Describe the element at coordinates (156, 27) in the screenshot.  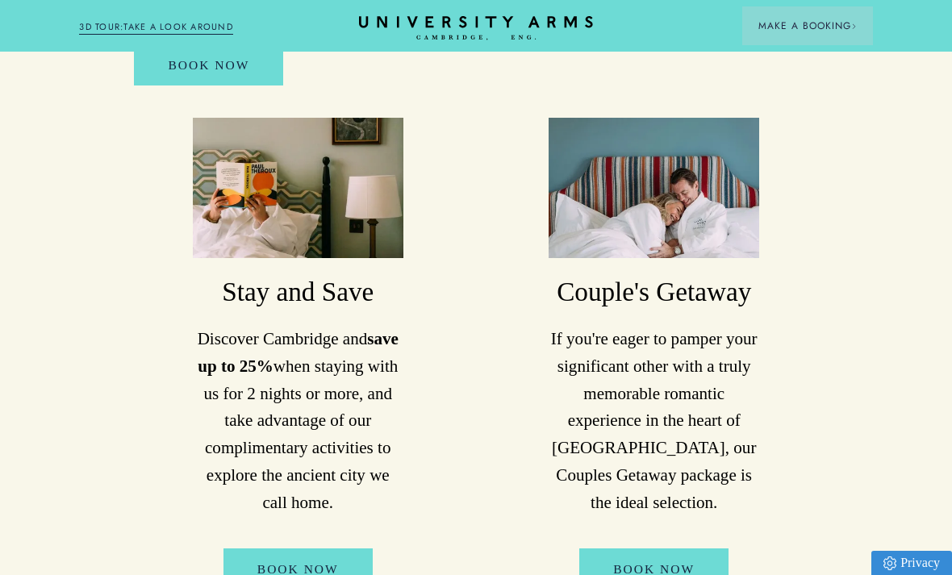
I see `a: 3D TOUR:TAKE A LOOK AROUND` at that location.